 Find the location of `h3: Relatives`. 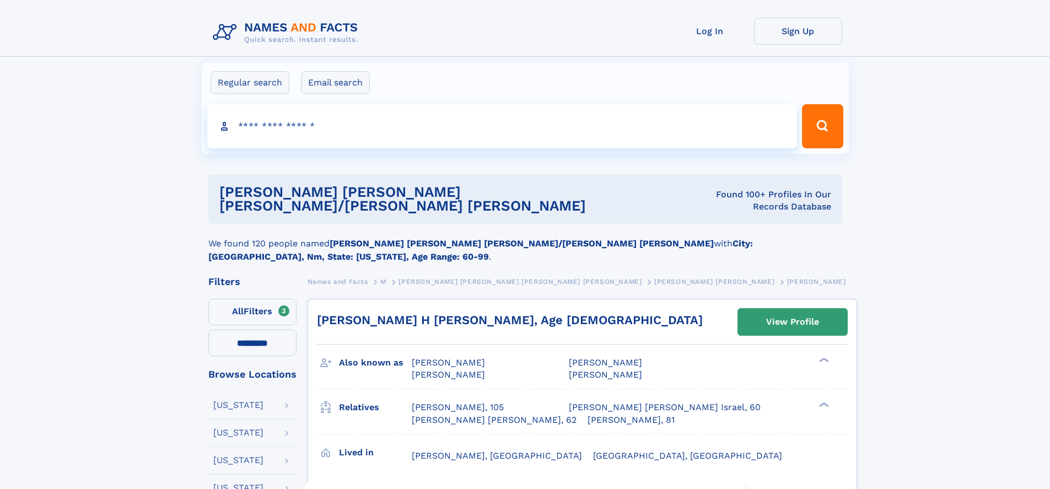

h3: Relatives is located at coordinates (376, 407).